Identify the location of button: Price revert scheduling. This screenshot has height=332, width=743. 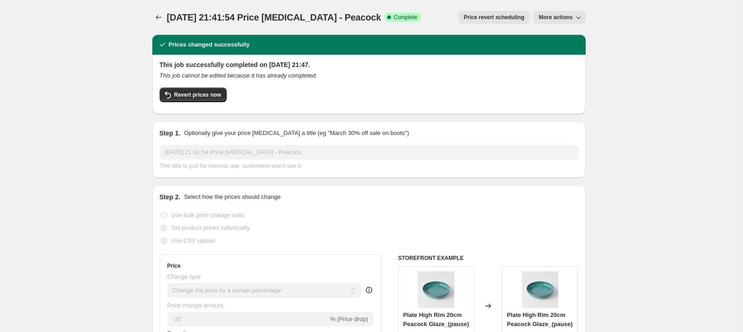
(494, 17).